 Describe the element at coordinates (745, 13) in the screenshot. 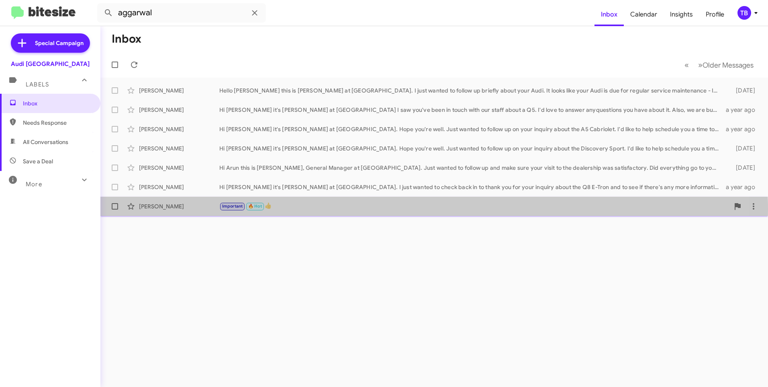

I see `button: TB` at that location.